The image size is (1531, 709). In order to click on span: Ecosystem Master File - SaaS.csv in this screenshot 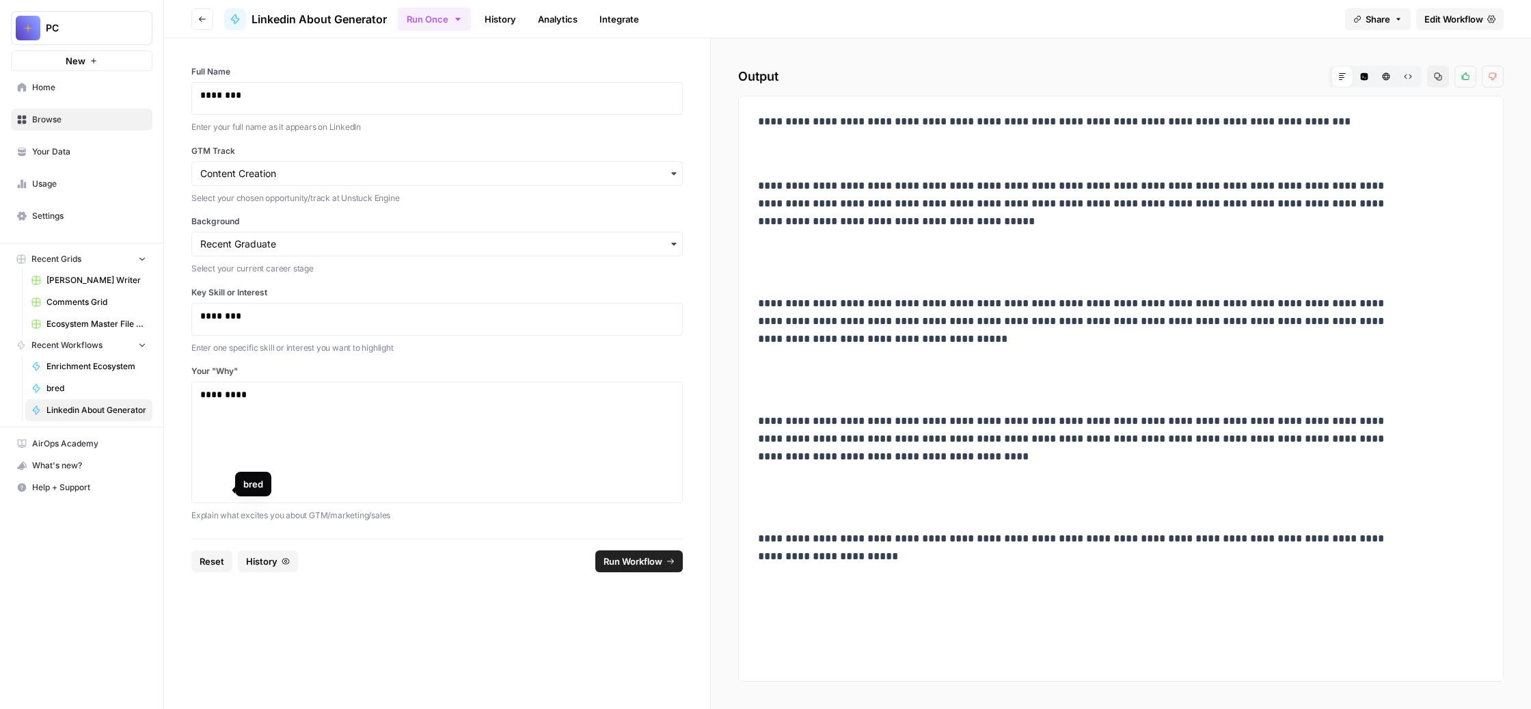, I will do `click(96, 324)`.